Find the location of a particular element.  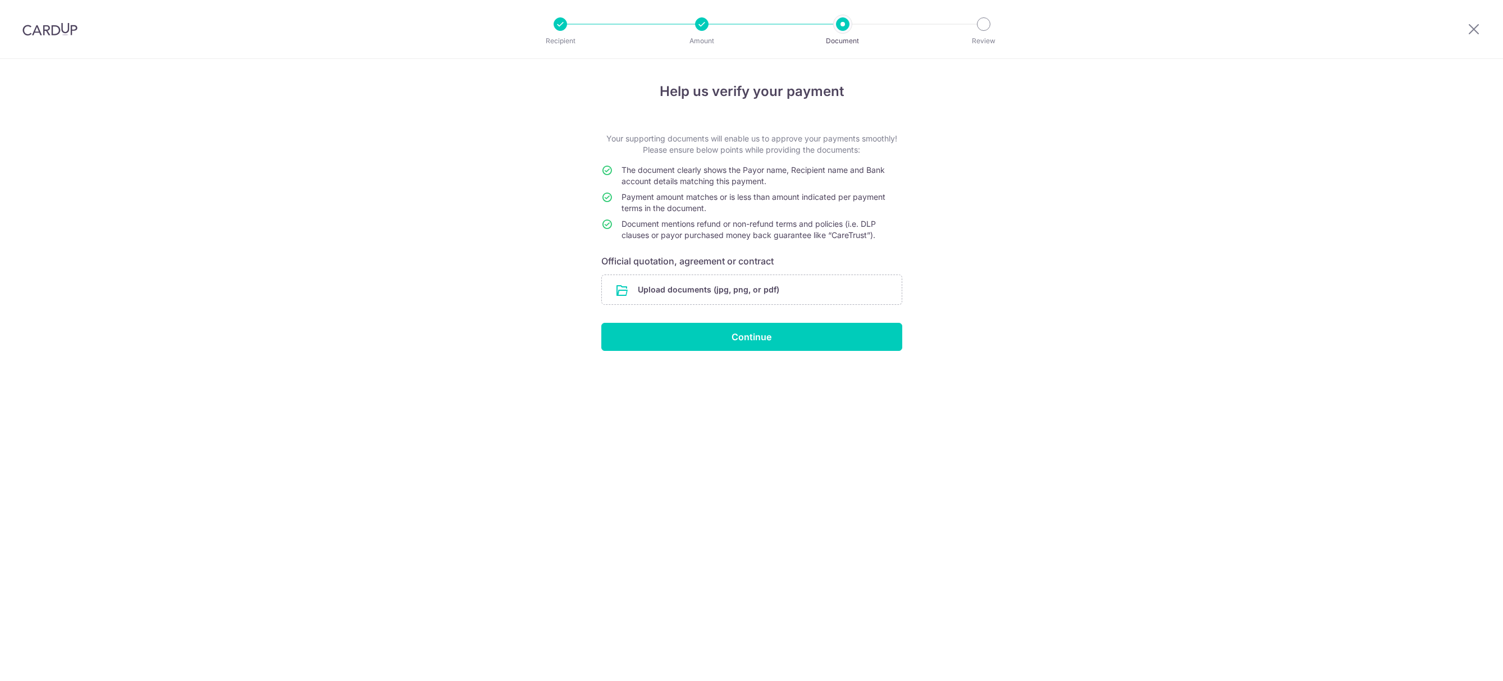

input: Continue is located at coordinates (752, 337).